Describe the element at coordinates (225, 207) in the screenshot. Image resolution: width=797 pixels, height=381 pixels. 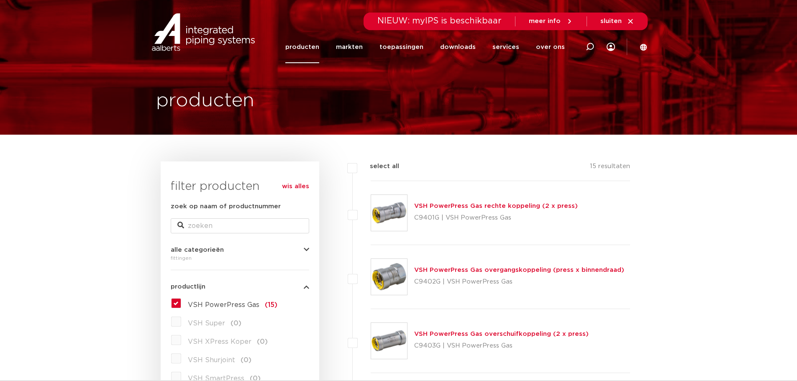
I see `label: zoek op naam of productnummer` at that location.